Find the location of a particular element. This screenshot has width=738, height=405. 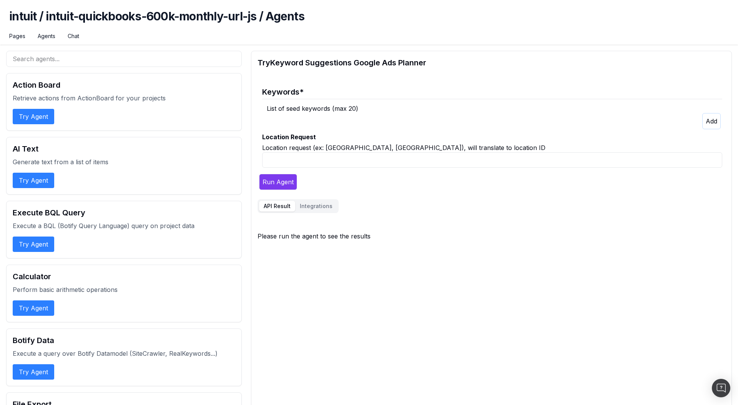

h2: Execute BQL Query is located at coordinates (124, 212).